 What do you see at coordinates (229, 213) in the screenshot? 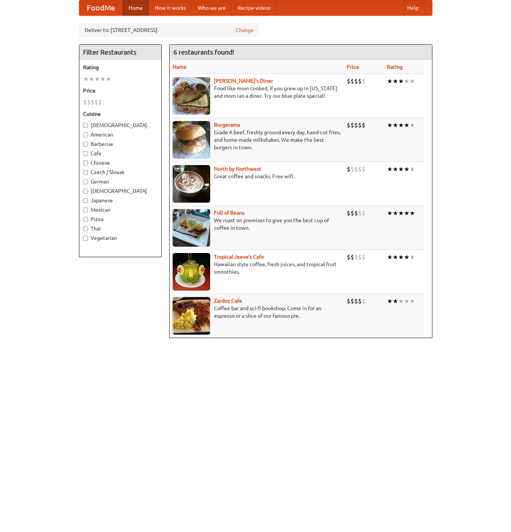
I see `a: Full of Beans` at bounding box center [229, 213].